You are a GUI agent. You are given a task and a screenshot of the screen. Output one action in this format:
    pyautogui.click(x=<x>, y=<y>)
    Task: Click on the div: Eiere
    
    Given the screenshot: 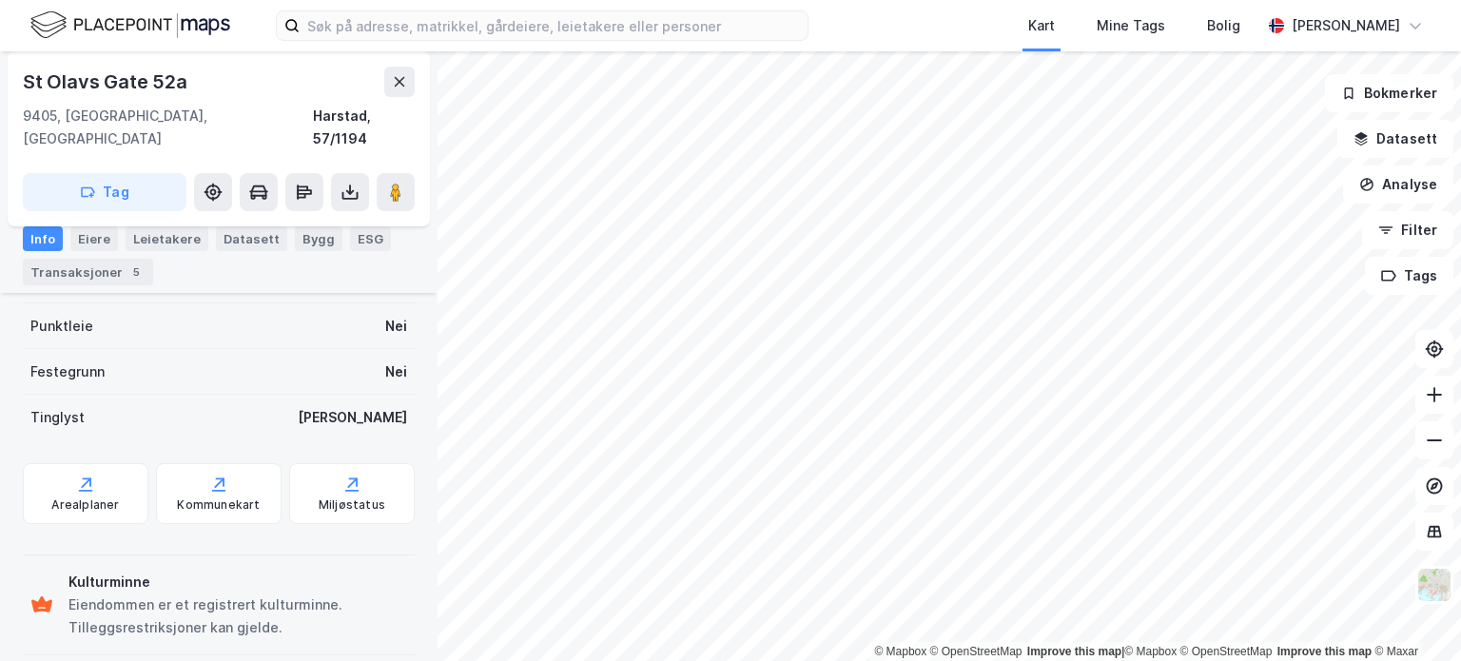 What is the action you would take?
    pyautogui.click(x=94, y=239)
    